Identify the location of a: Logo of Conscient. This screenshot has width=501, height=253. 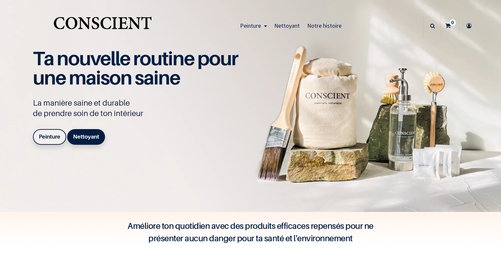
(102, 26).